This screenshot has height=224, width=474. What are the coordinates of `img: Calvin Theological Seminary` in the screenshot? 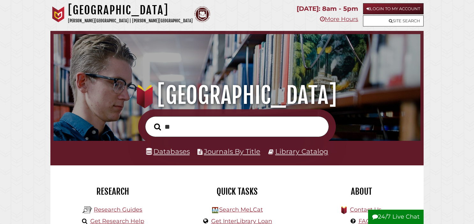 It's located at (202, 14).